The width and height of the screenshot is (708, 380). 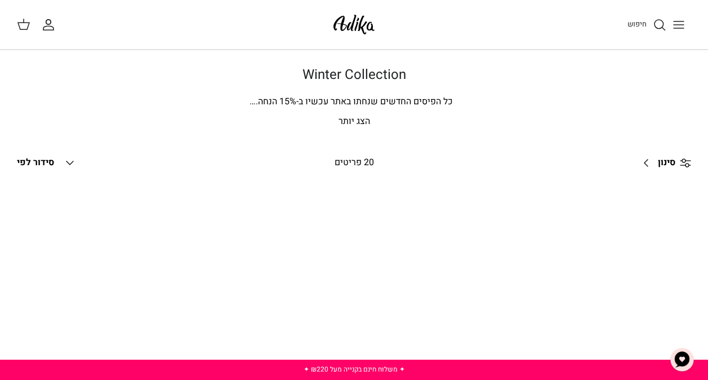 I want to click on a: ✦ משלוח חינם בקנייה מעל ₪220 ✦, so click(x=354, y=369).